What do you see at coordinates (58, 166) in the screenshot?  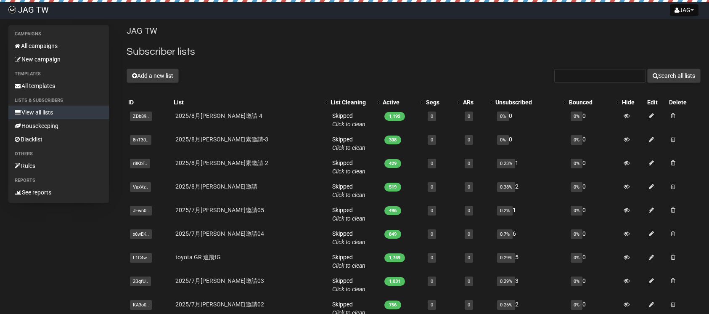 I see `a: Rules` at bounding box center [58, 166].